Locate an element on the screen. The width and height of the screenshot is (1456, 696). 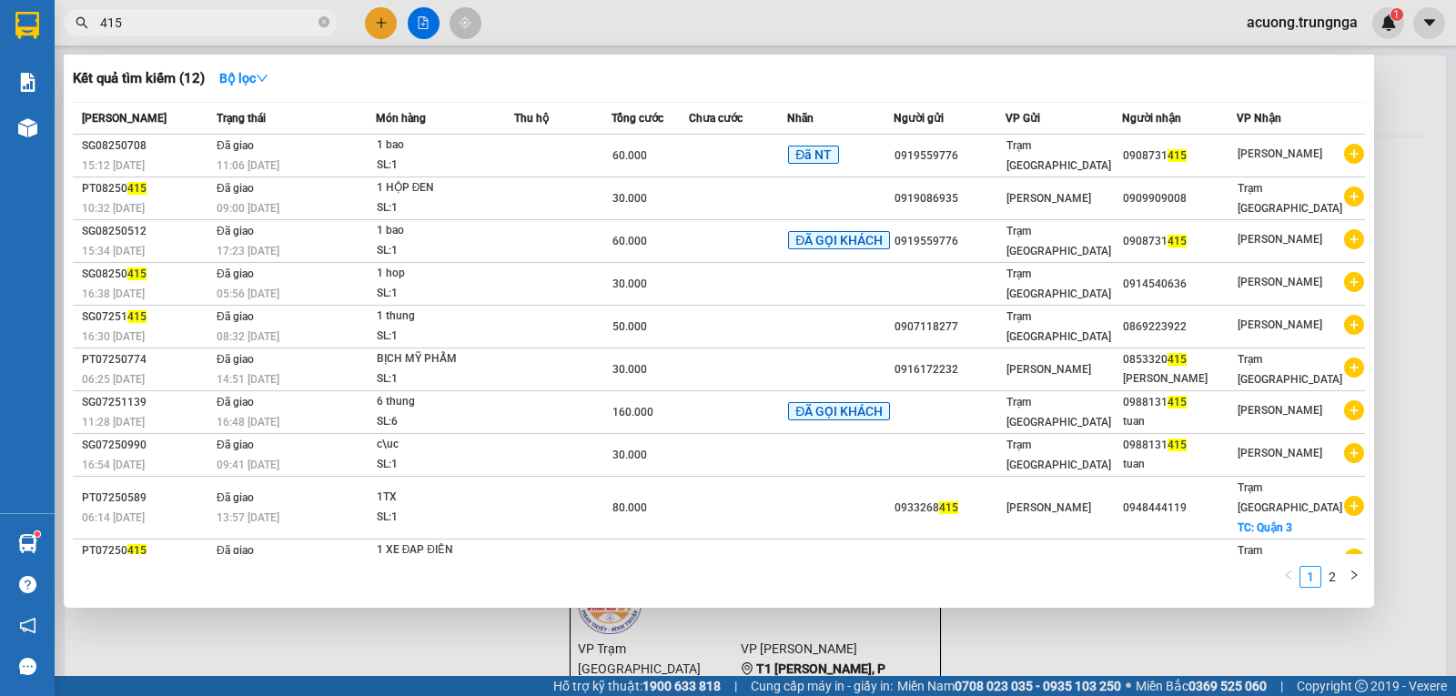
div: 1 hop is located at coordinates (445, 274).